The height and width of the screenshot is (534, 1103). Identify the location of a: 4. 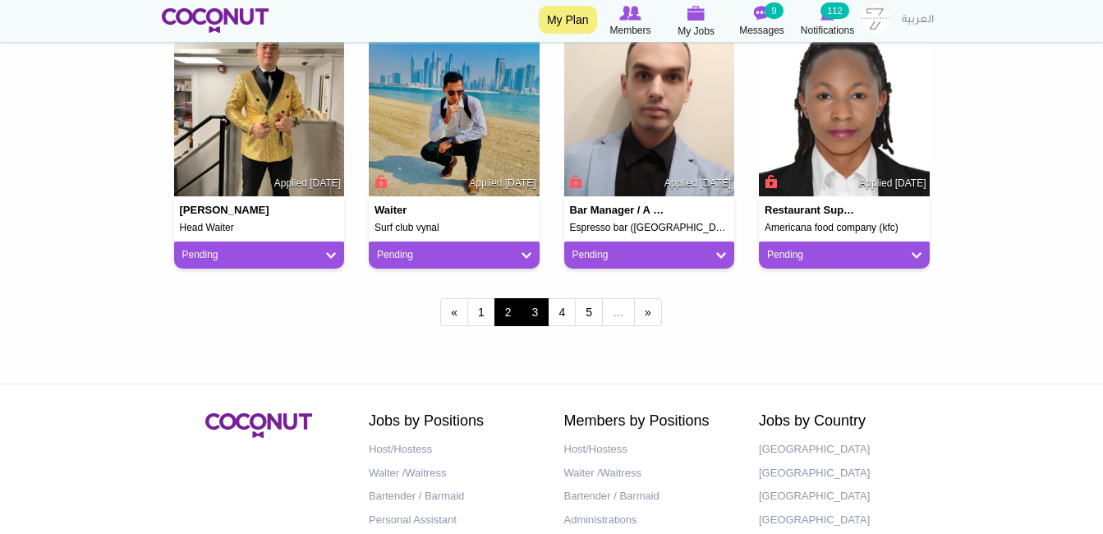
(562, 312).